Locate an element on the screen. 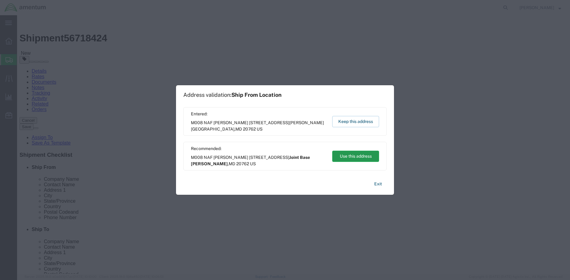 The image size is (570, 280). button: Keep this address is located at coordinates (356, 122).